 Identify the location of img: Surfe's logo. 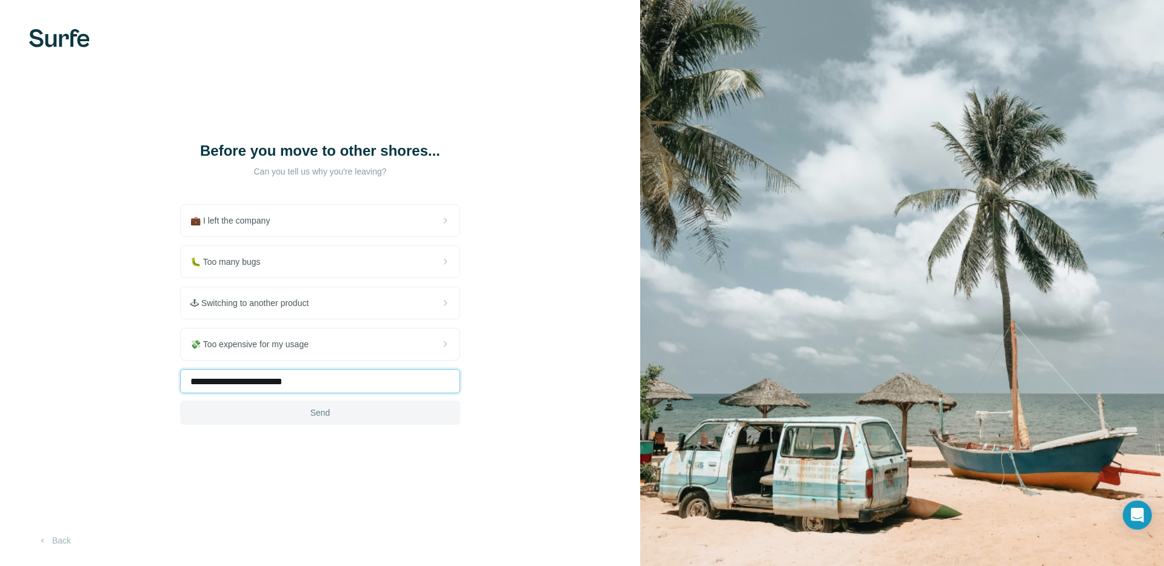
(59, 38).